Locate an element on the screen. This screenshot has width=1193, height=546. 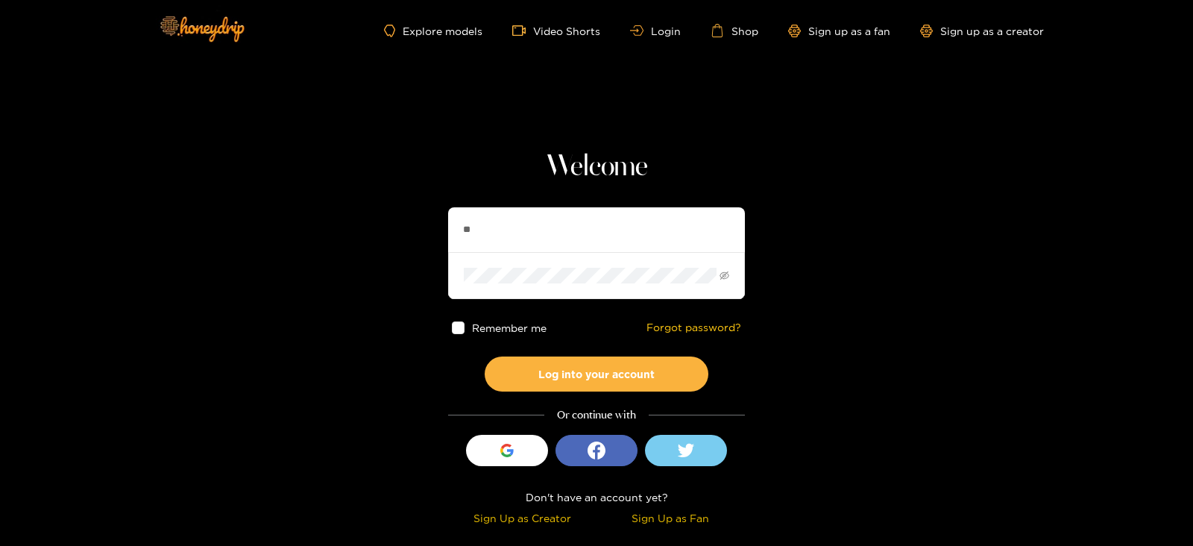
a: Forgot password? is located at coordinates (693, 327).